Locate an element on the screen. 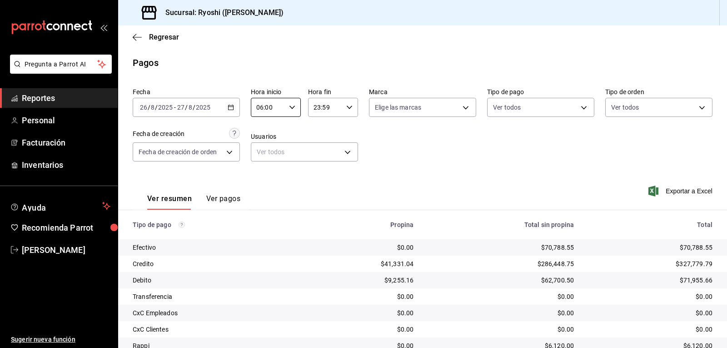 Image resolution: width=727 pixels, height=348 pixels. button: open_drawer_menu is located at coordinates (104, 27).